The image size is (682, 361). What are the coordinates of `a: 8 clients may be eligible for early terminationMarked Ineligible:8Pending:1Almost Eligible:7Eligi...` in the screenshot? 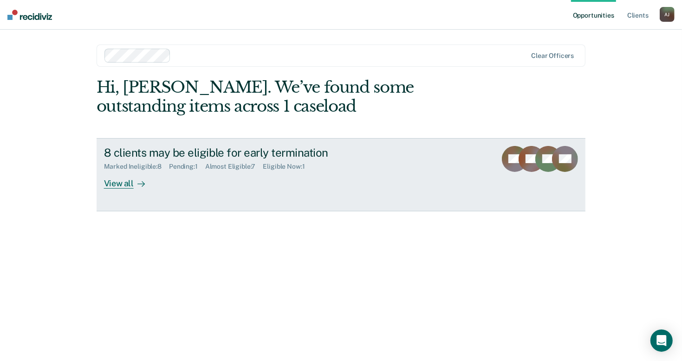 It's located at (341, 175).